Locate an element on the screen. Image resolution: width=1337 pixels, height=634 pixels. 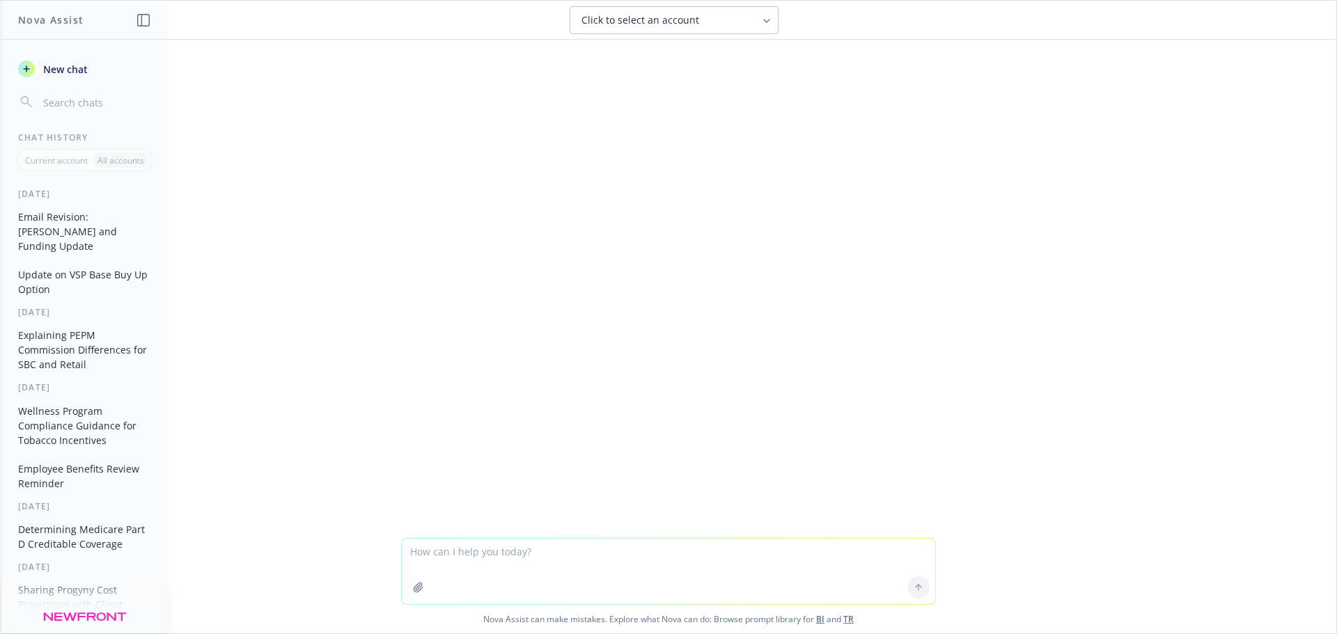
button: Click to select an account is located at coordinates (674, 20).